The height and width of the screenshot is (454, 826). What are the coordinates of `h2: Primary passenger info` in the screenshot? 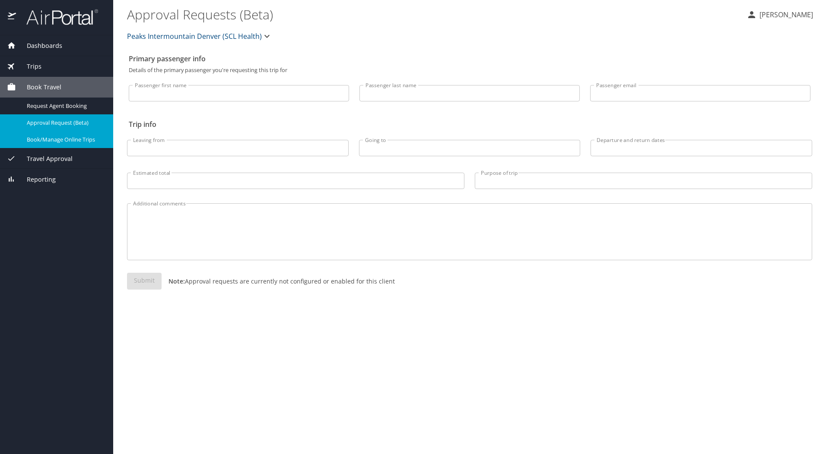 It's located at (469, 59).